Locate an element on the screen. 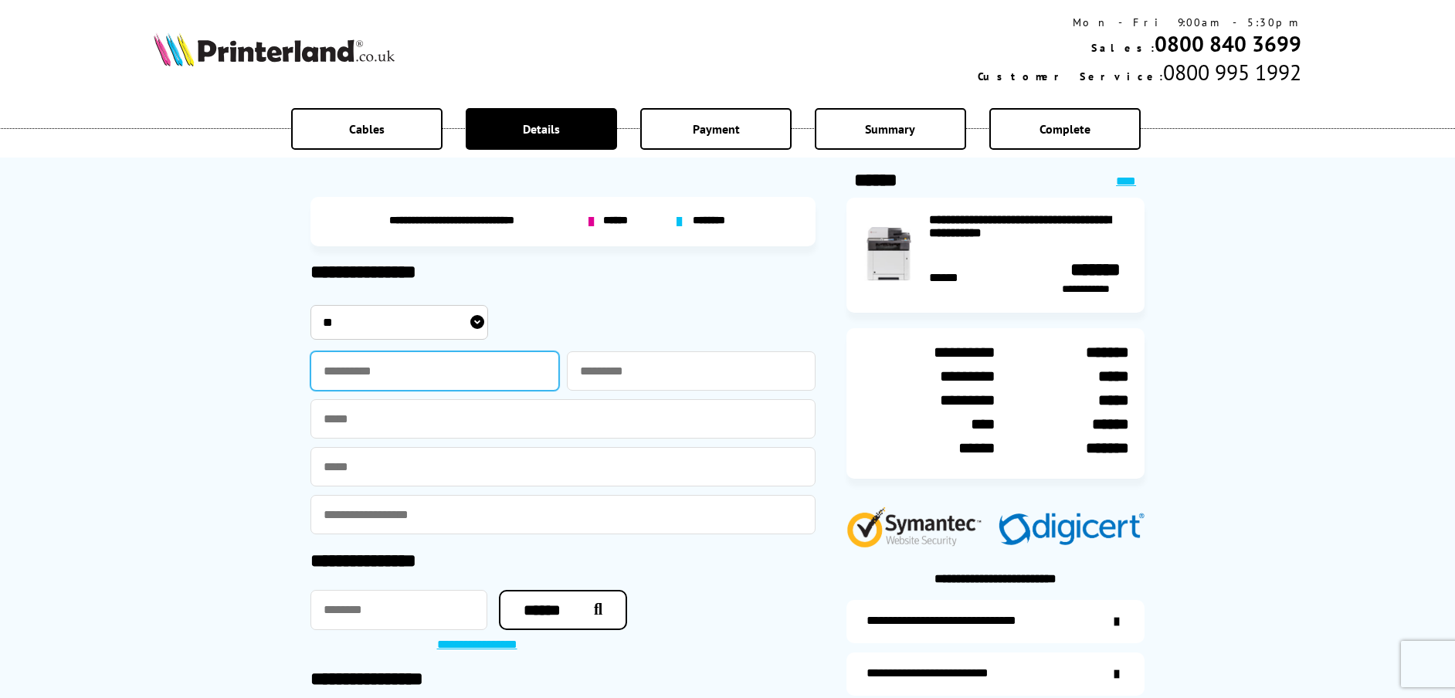  span: Sales: is located at coordinates (1123, 48).